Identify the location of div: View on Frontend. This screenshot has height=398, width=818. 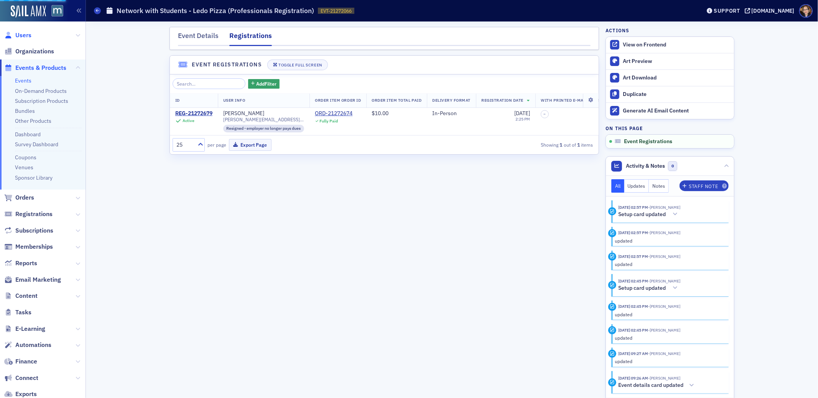
(677, 45).